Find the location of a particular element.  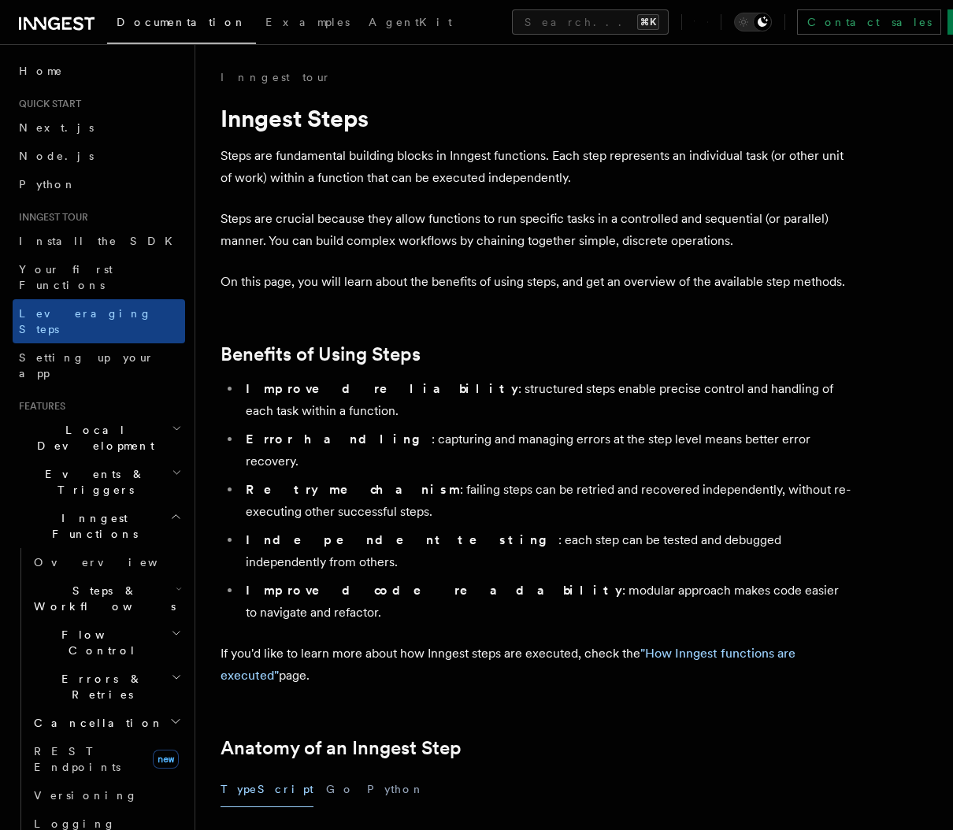

span: Overview is located at coordinates (115, 563).